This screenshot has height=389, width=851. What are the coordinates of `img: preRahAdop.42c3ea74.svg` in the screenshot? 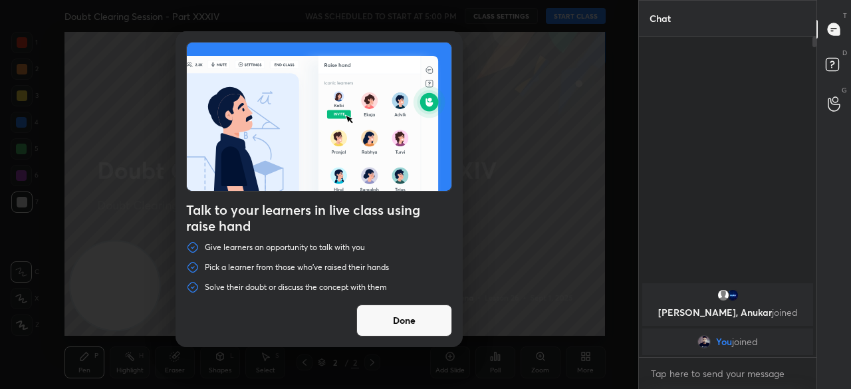 It's located at (319, 116).